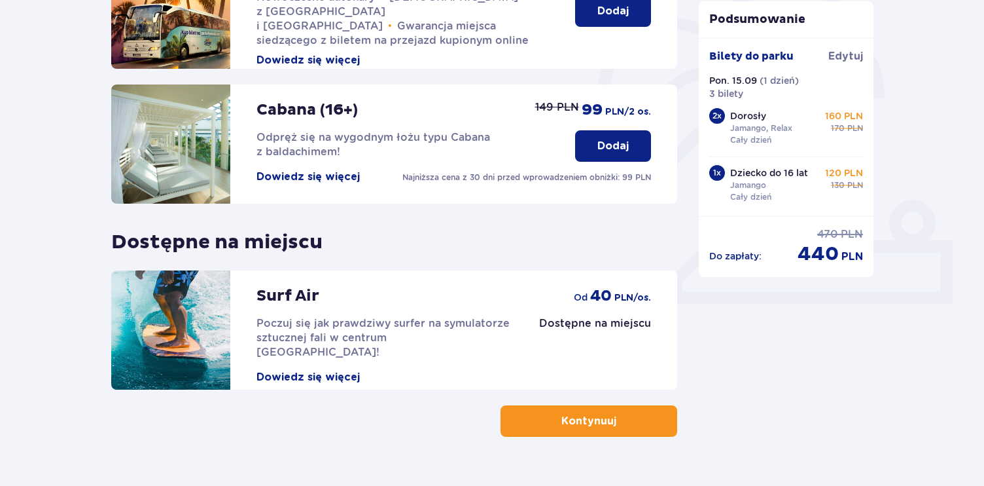 This screenshot has height=486, width=984. I want to click on p: Kontynuuj, so click(589, 421).